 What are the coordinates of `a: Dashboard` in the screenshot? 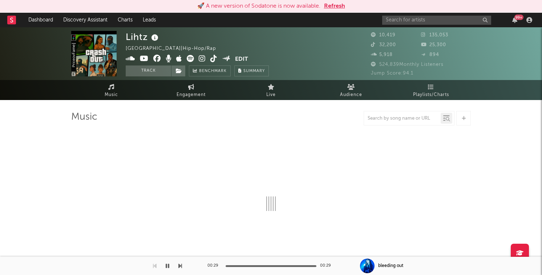 It's located at (41, 20).